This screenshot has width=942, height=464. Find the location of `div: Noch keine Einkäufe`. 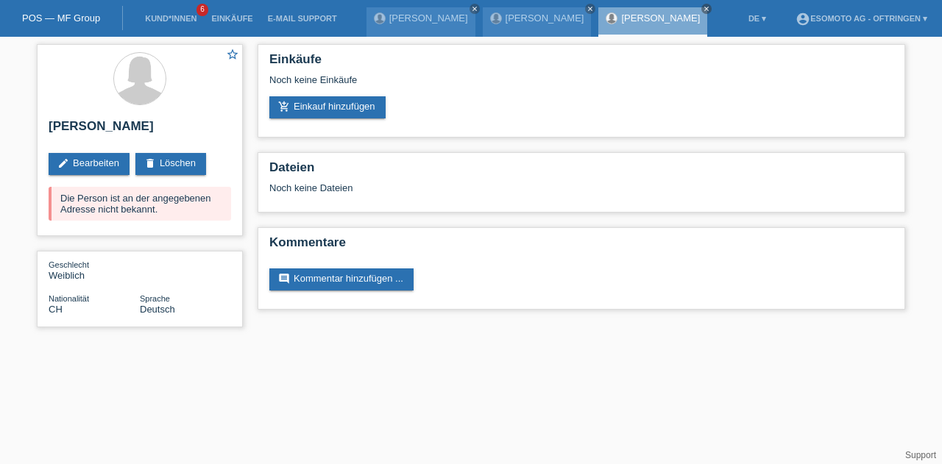

div: Noch keine Einkäufe is located at coordinates (581, 85).